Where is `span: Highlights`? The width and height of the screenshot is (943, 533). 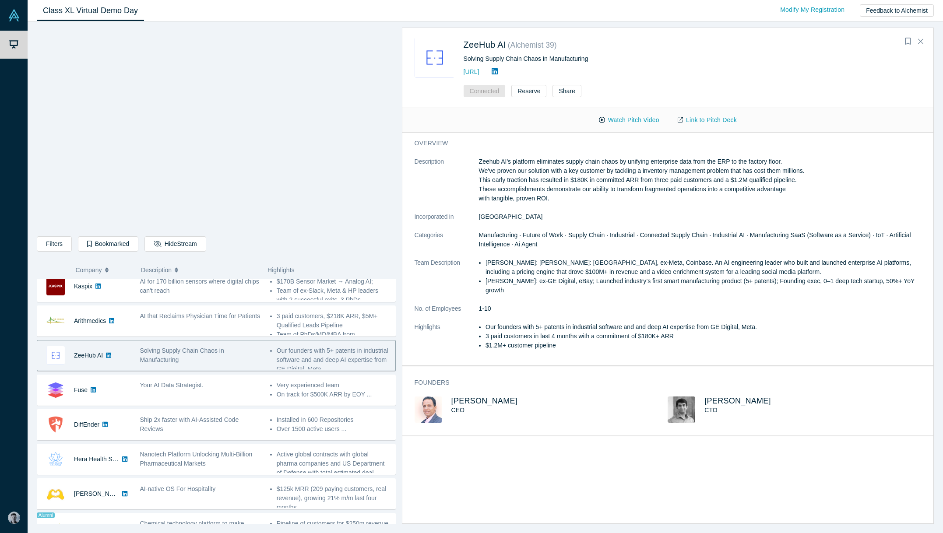
span: Highlights is located at coordinates (281, 270).